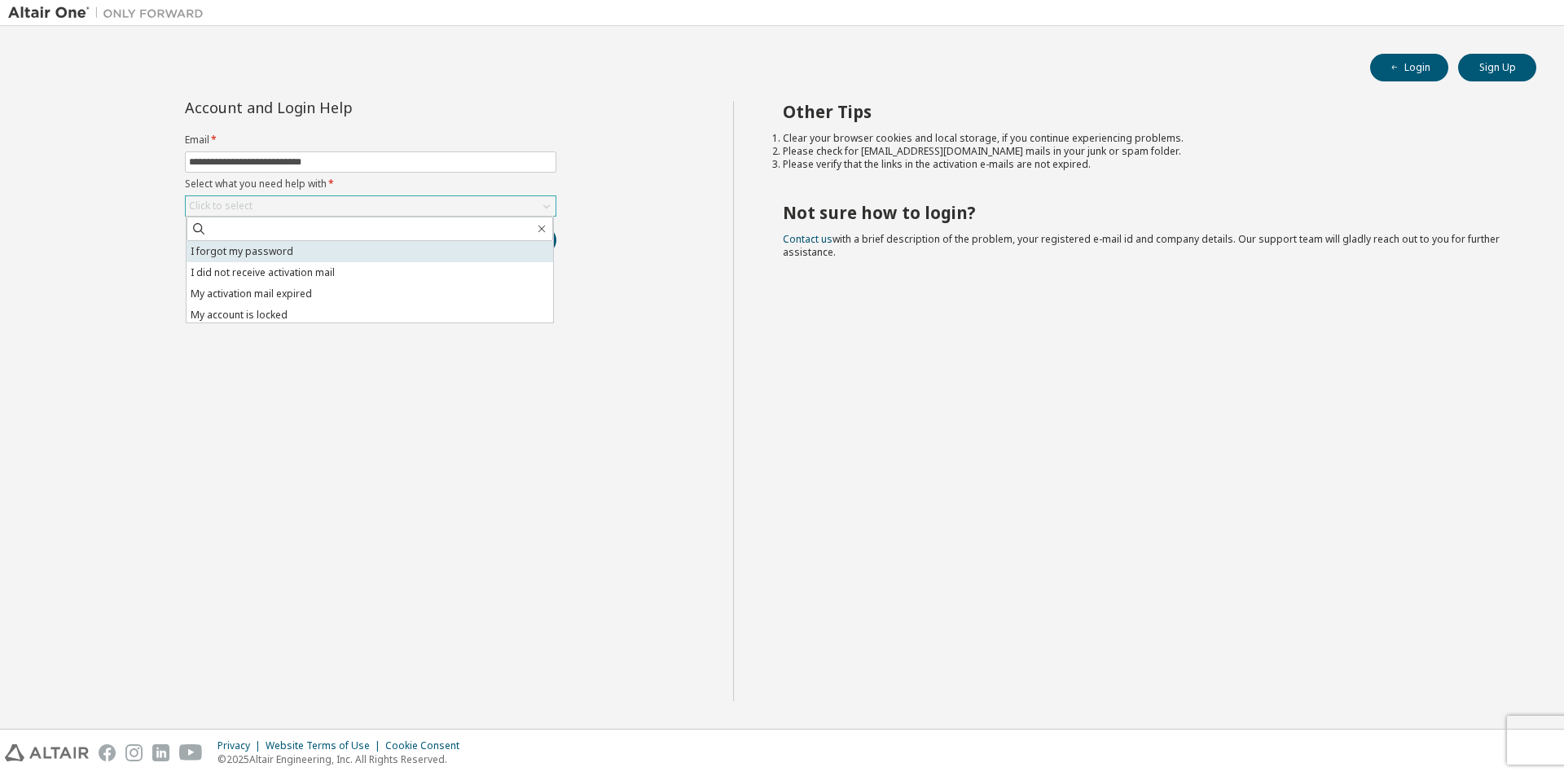 The width and height of the screenshot is (1564, 776). I want to click on label: Email, so click(371, 140).